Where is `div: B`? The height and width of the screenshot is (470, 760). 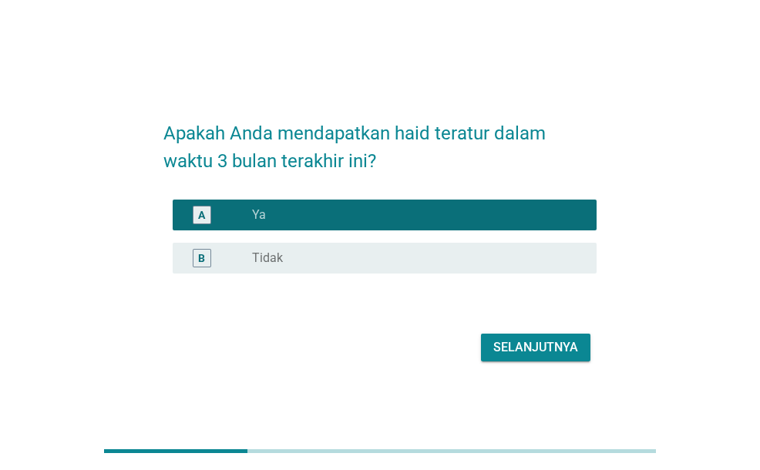 div: B is located at coordinates (201, 258).